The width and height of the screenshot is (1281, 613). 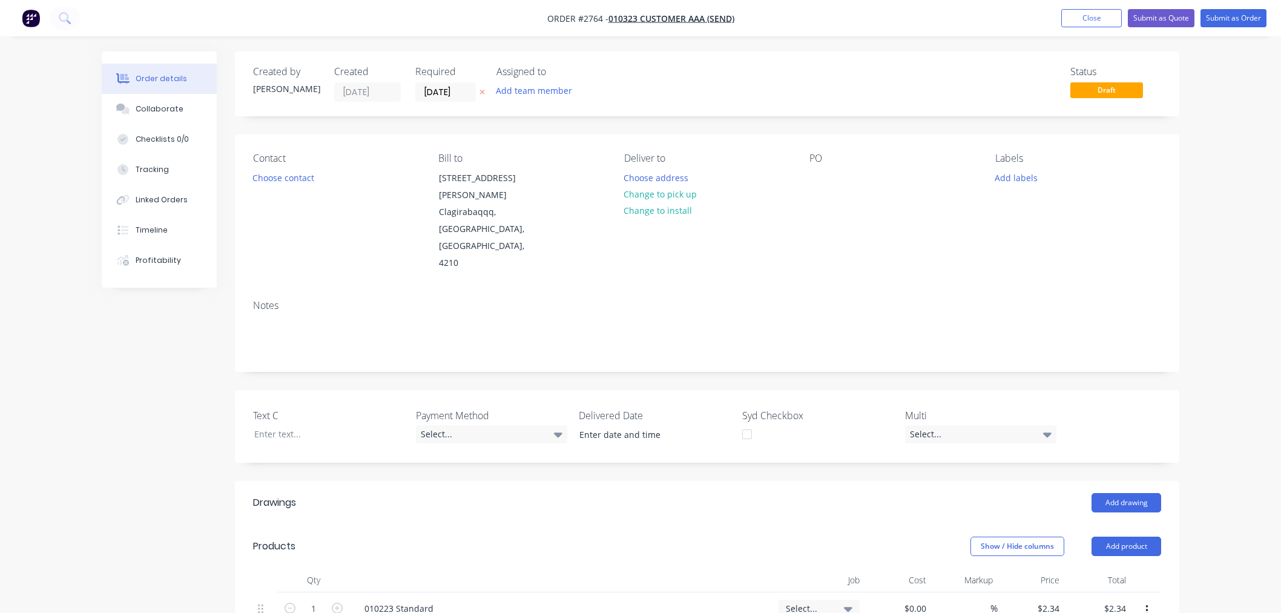 What do you see at coordinates (151, 230) in the screenshot?
I see `div: Timeline` at bounding box center [151, 230].